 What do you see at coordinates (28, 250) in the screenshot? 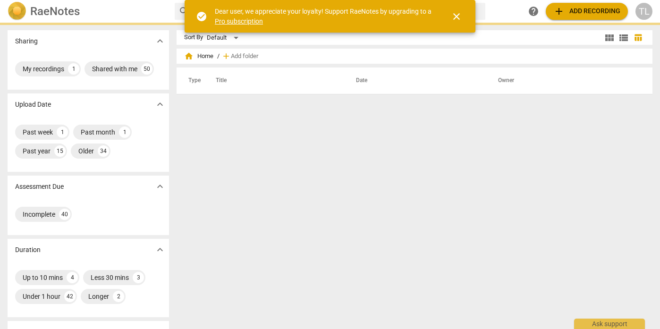
I see `p: Duration` at bounding box center [28, 250].